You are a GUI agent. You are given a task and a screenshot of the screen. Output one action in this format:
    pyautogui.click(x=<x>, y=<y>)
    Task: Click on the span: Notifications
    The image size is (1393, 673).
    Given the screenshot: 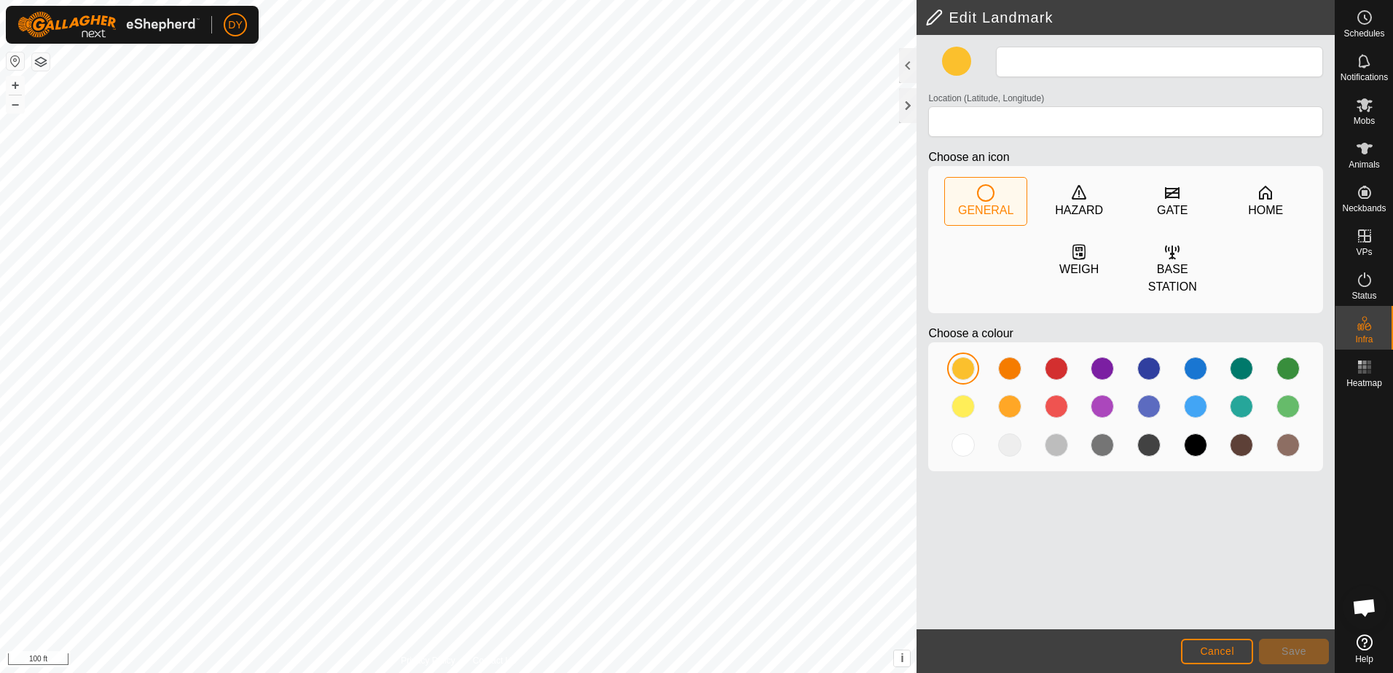 What is the action you would take?
    pyautogui.click(x=1364, y=77)
    